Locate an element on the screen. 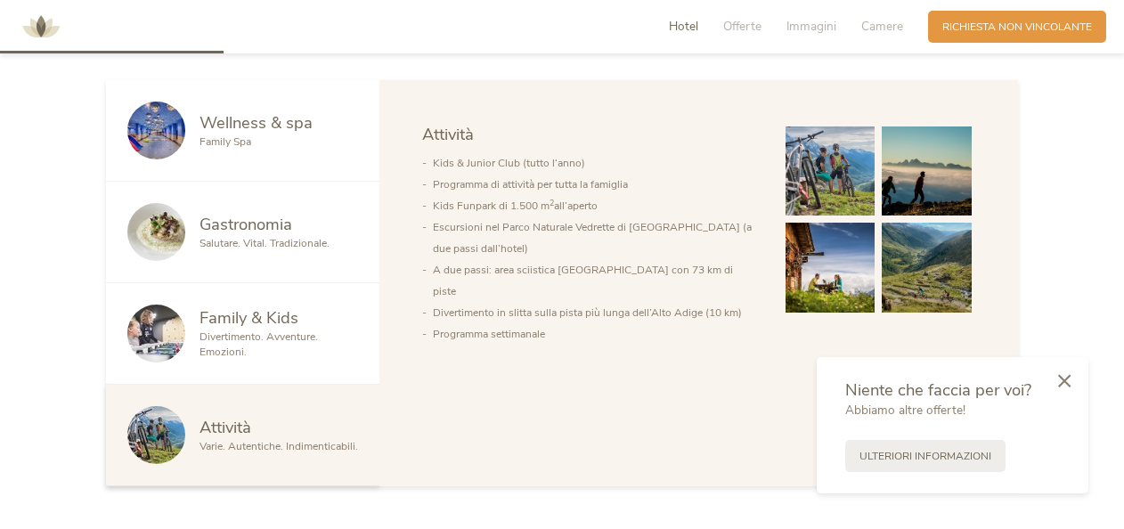  span: Family & Kids is located at coordinates (249, 317).